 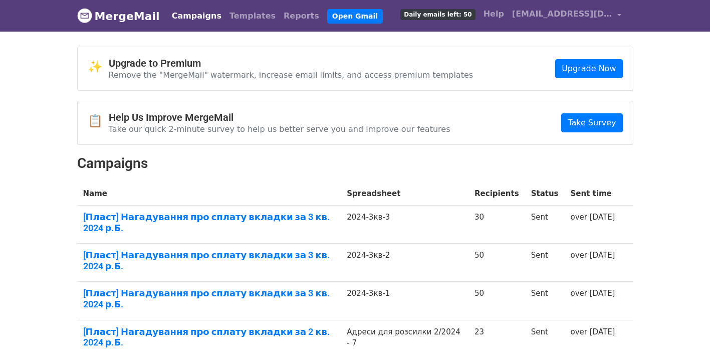 I want to click on a: Take Survey, so click(x=592, y=123).